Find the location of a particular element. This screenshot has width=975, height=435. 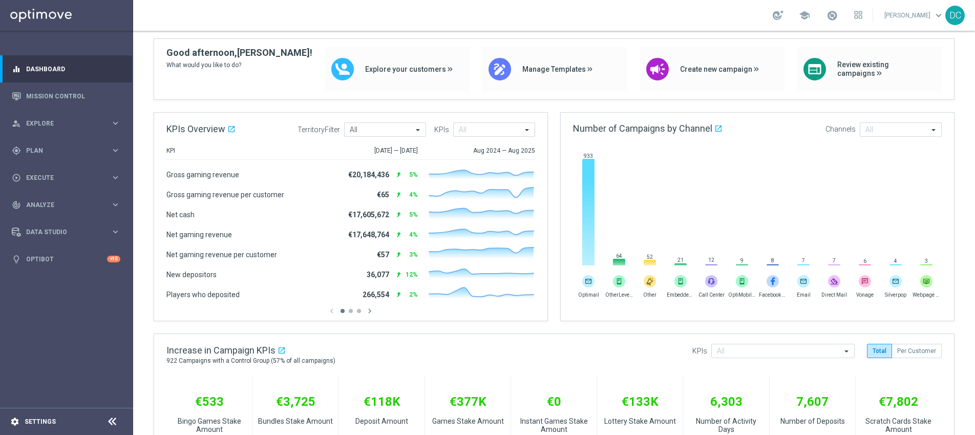

button: Data Studio keyboard_arrow_right is located at coordinates (66, 232).